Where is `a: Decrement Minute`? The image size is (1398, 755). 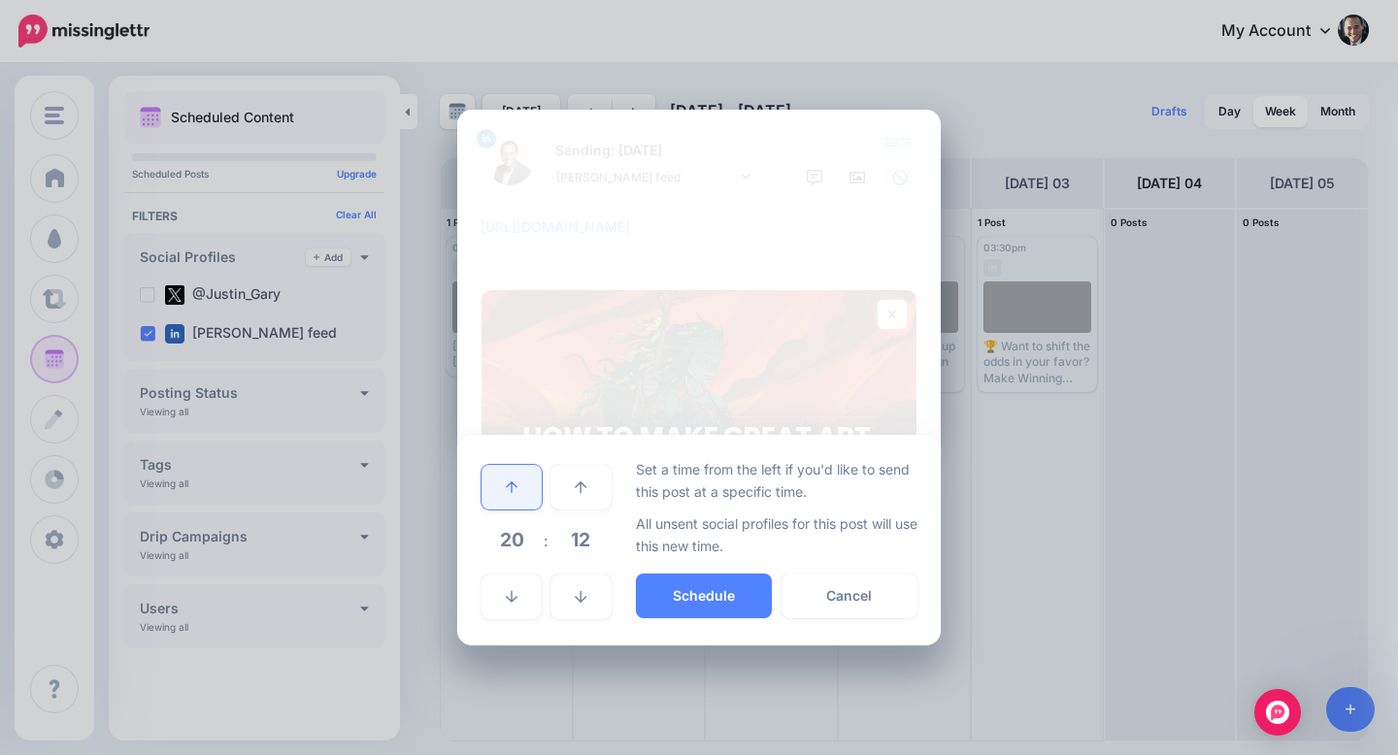
a: Decrement Minute is located at coordinates (581, 597).